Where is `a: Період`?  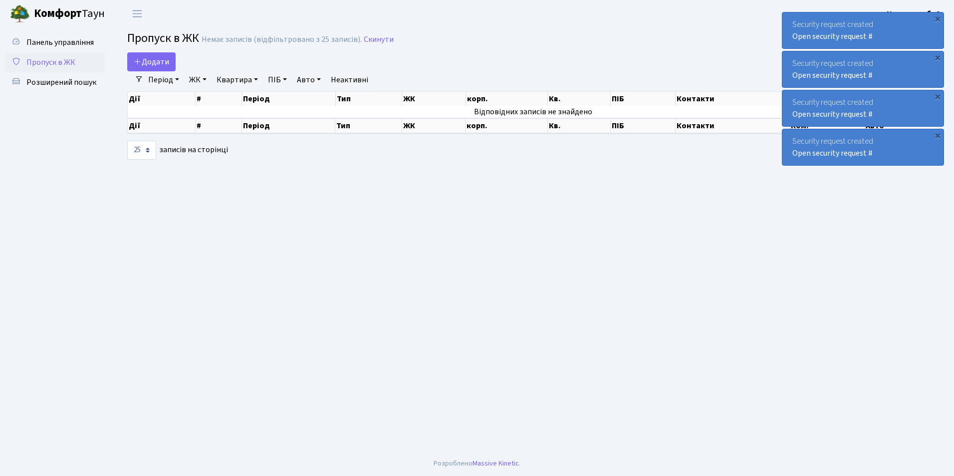 a: Період is located at coordinates (164, 80).